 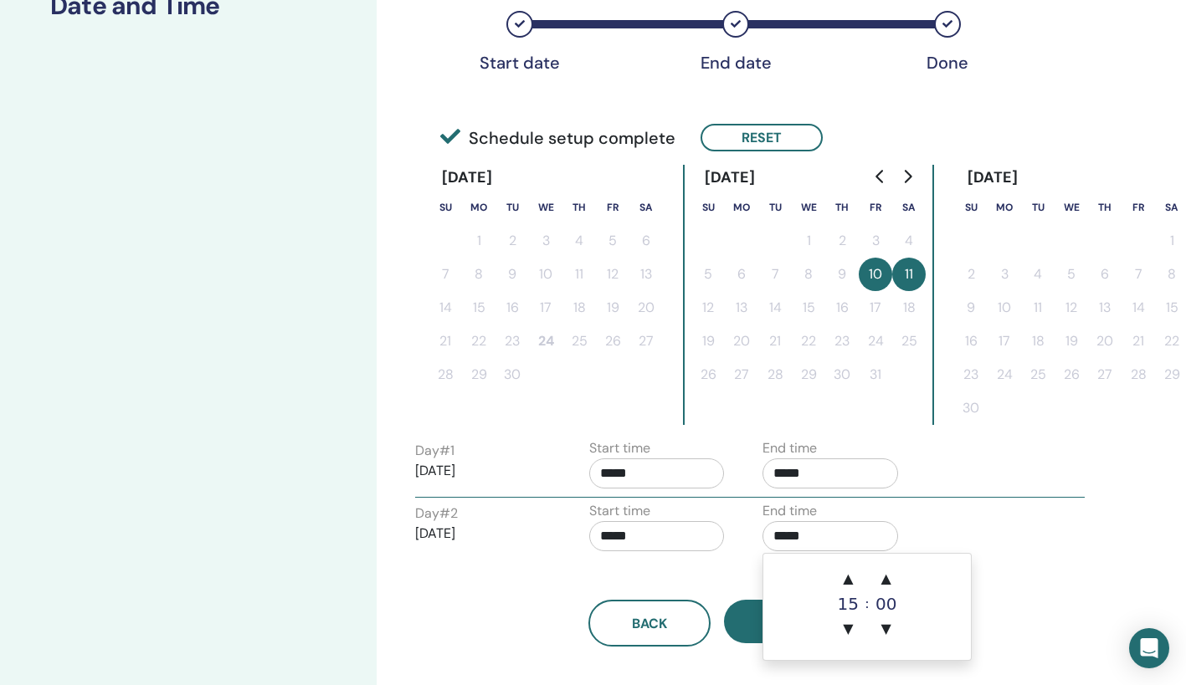 I want to click on div: Start date, so click(x=520, y=63).